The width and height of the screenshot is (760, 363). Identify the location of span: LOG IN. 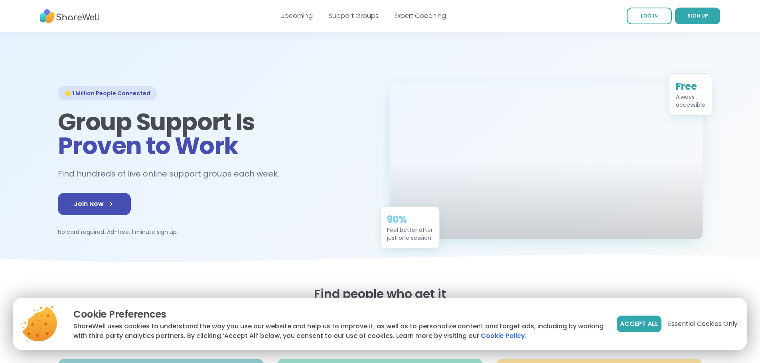
(649, 16).